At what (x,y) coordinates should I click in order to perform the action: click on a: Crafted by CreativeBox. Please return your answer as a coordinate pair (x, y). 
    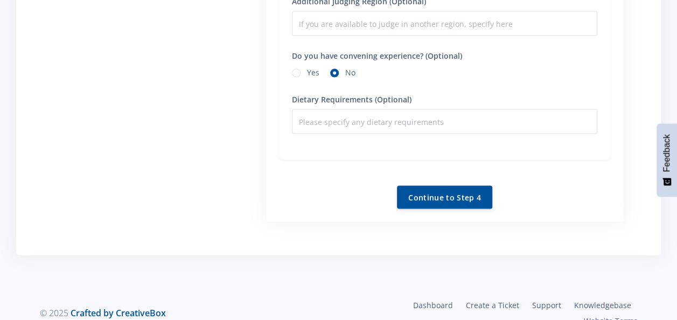
    Looking at the image, I should click on (118, 313).